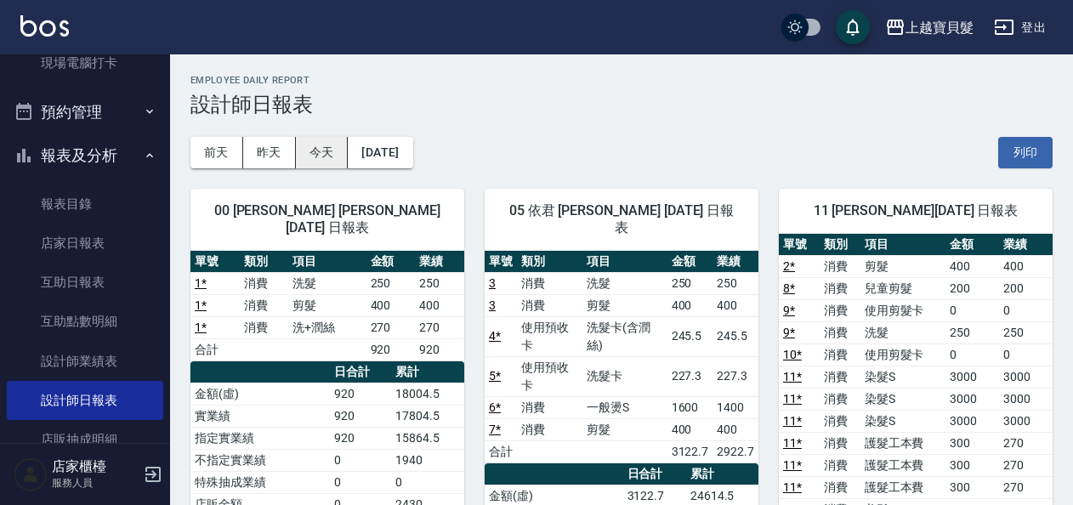 The width and height of the screenshot is (1073, 505). I want to click on td: 染髮S, so click(903, 377).